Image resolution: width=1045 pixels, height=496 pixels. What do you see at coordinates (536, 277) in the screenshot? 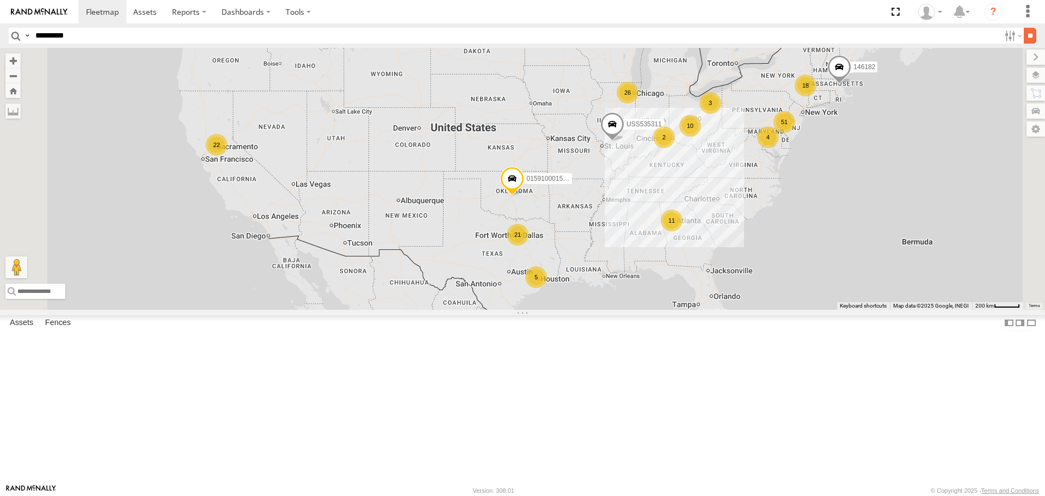
I see `div: 5` at bounding box center [536, 277].